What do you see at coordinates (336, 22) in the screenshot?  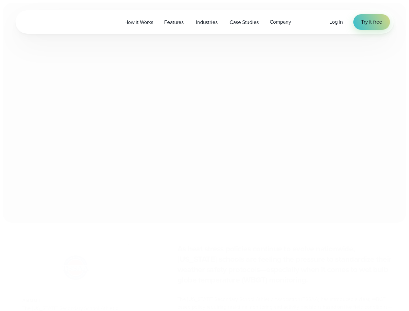 I see `span: Log in` at bounding box center [336, 22].